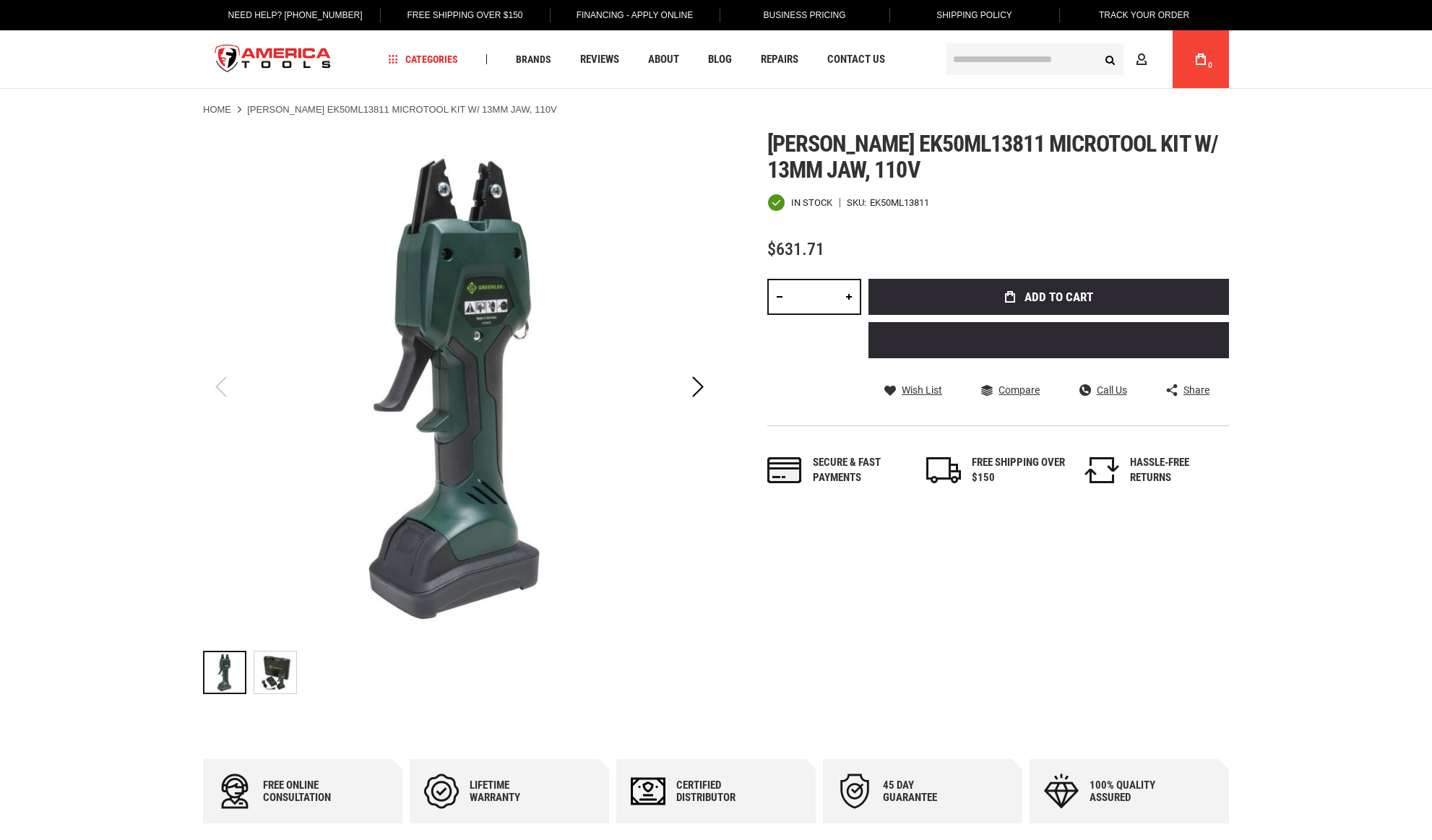 The height and width of the screenshot is (840, 1432). What do you see at coordinates (856, 59) in the screenshot?
I see `span: Contact Us` at bounding box center [856, 59].